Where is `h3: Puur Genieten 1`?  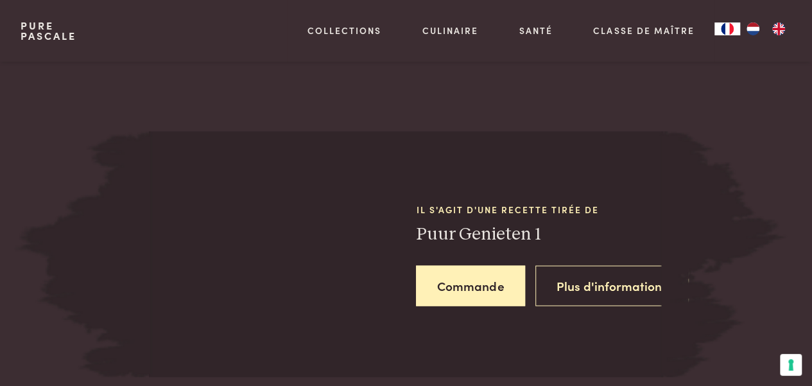
h3: Puur Genieten 1 is located at coordinates (539, 234).